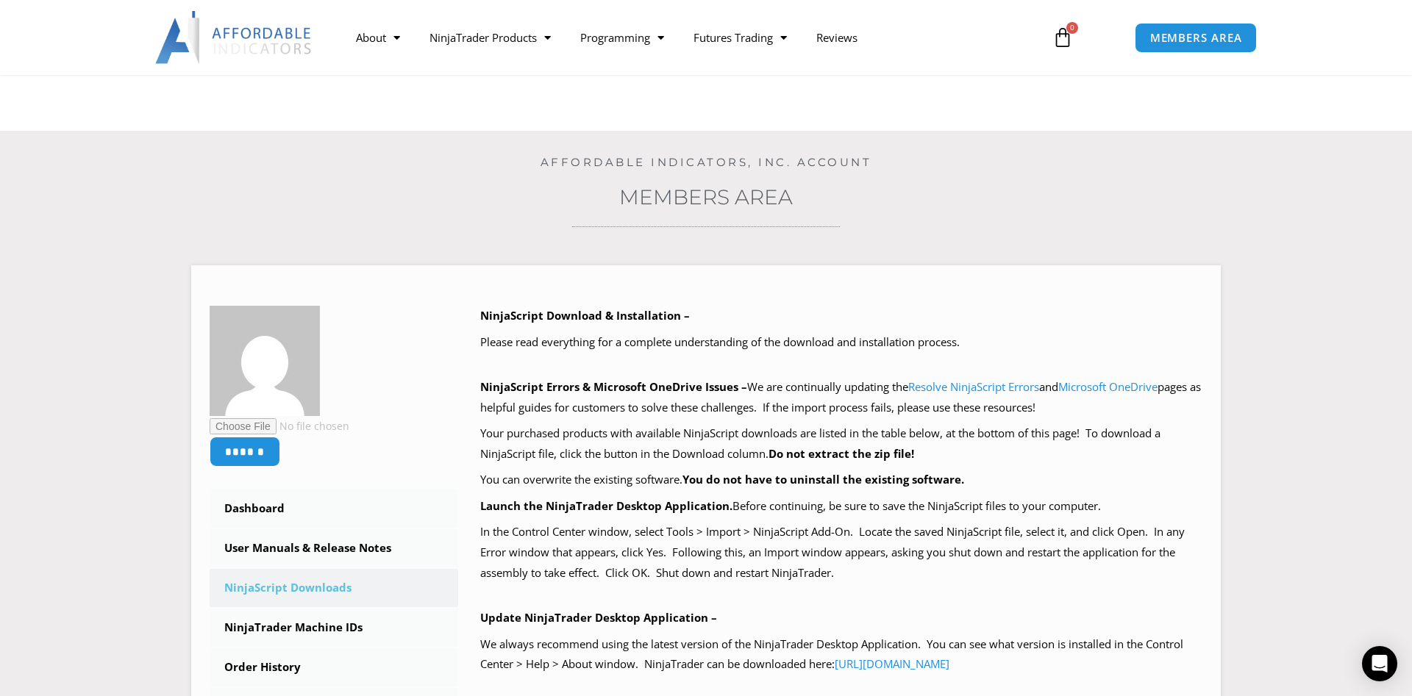  Describe the element at coordinates (841, 655) in the screenshot. I see `p: We always recommend using the latest version of the NinjaTrader Desktop Application. You can see ...` at that location.